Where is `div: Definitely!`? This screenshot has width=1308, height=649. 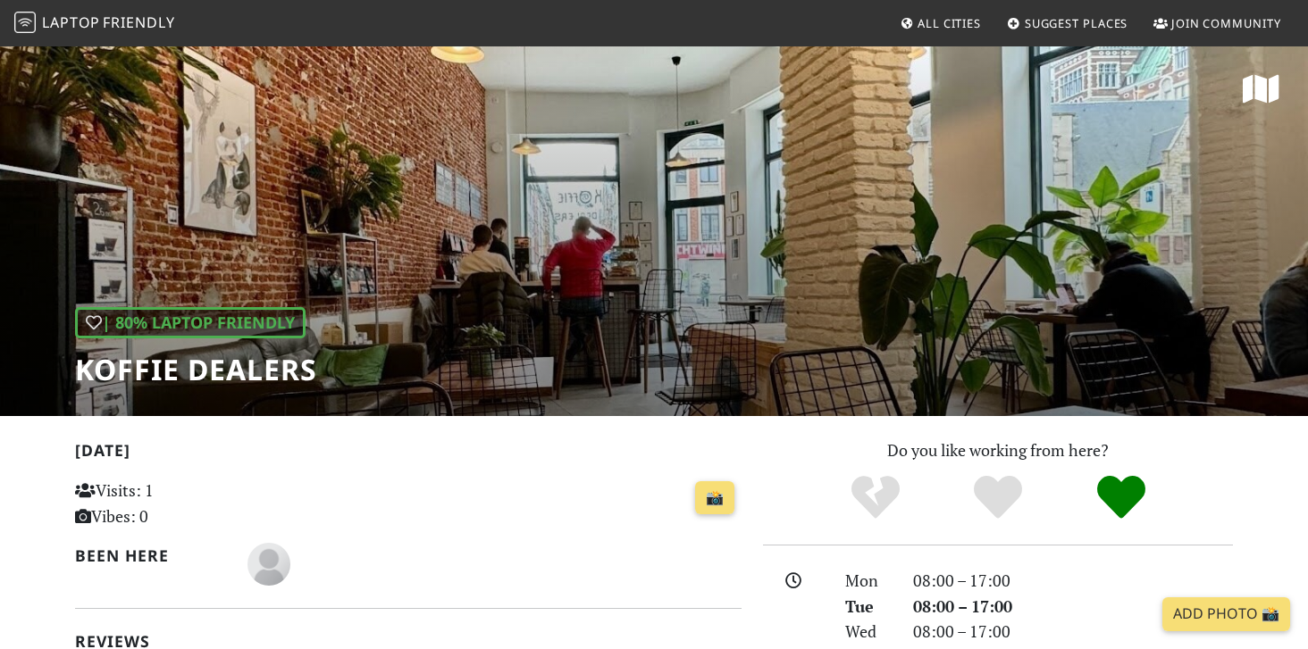 div: Definitely! is located at coordinates (1121, 498).